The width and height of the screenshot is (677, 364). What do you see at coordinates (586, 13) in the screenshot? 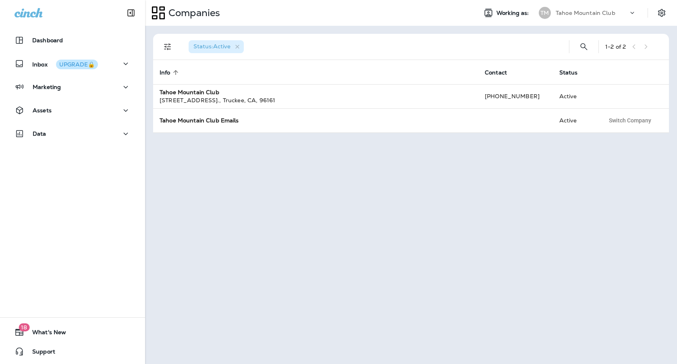
I see `p: Tahoe Mountain Club` at bounding box center [586, 13].